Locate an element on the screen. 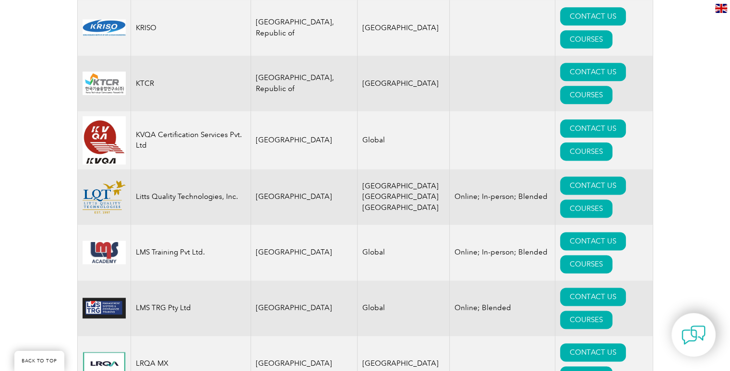 The image size is (730, 371). td: KVQA Certification Services Pvt. Ltd is located at coordinates (190, 140).